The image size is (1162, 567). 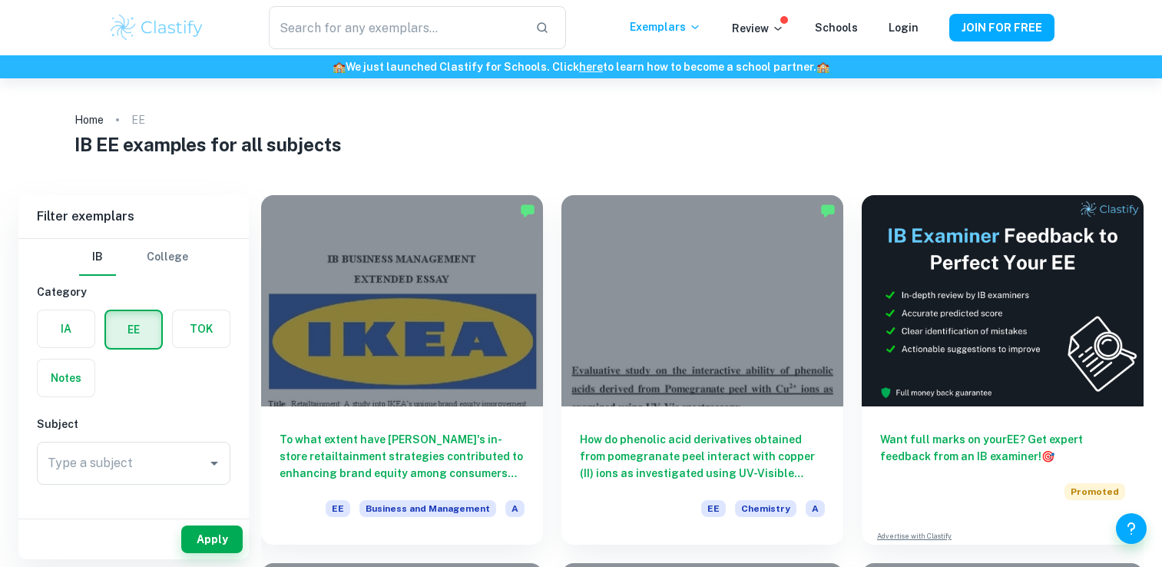 What do you see at coordinates (214, 463) in the screenshot?
I see `button: Open` at bounding box center [214, 463].